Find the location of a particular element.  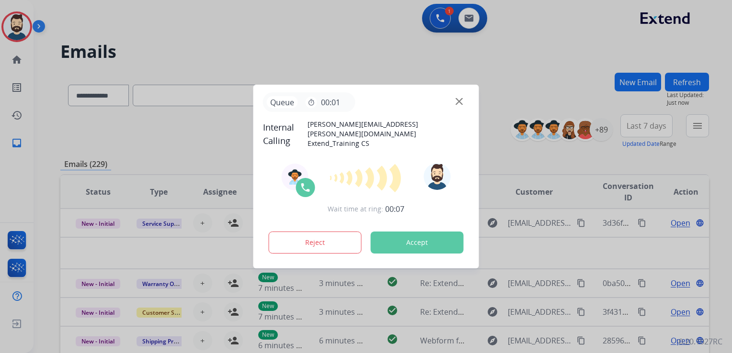

p: 0.20.1027RC is located at coordinates (700, 342).